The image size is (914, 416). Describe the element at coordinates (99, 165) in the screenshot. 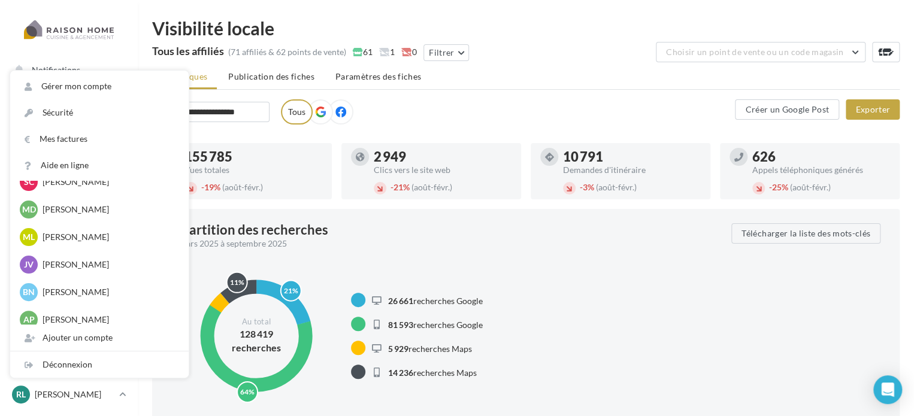

I see `a: Aide en ligne` at that location.